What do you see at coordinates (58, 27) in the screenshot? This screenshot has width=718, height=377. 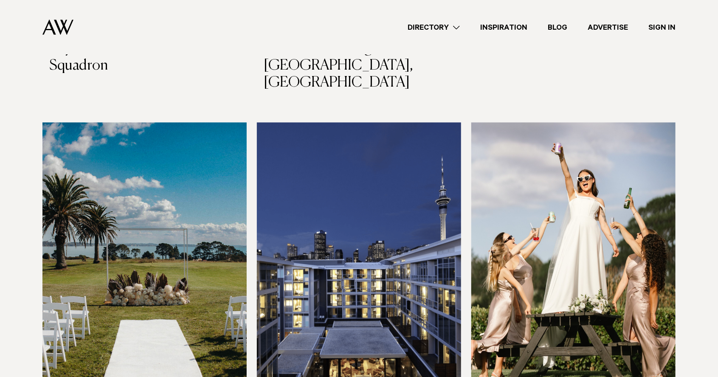 I see `img: Auckland Weddings Logo` at bounding box center [58, 27].